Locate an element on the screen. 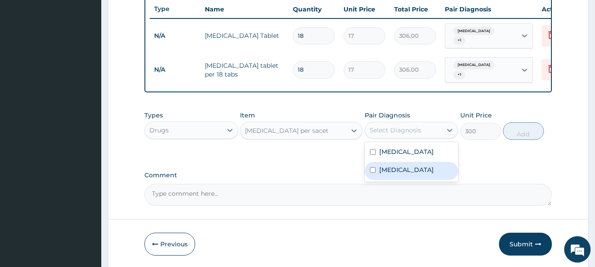 Image resolution: width=595 pixels, height=267 pixels. button: Submit is located at coordinates (526, 245).